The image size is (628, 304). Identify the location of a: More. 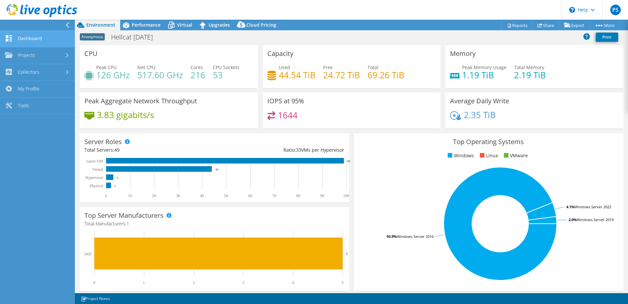
(604, 25).